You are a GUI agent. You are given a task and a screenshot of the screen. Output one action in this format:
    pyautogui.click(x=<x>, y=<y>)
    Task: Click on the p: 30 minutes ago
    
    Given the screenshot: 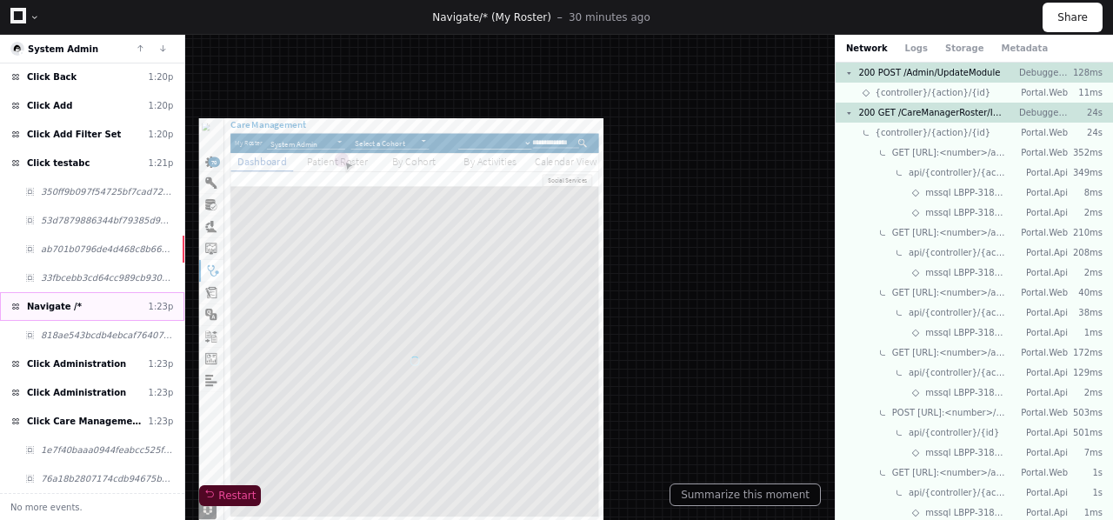 What is the action you would take?
    pyautogui.click(x=609, y=17)
    